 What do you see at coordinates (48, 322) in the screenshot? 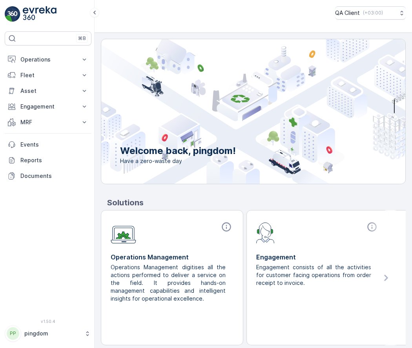
I see `span: v 1.50.4` at bounding box center [48, 322].